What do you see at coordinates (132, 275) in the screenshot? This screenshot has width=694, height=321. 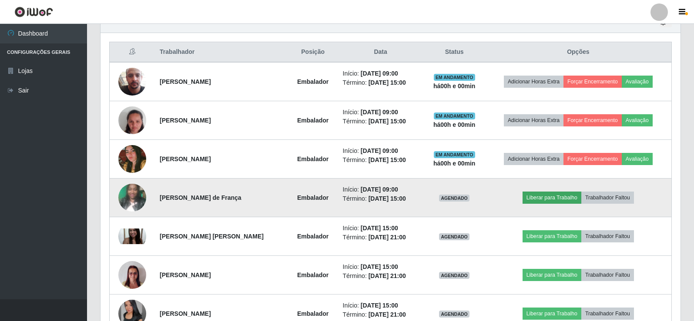 I see `img: 1704290796442.jpeg` at bounding box center [132, 275].